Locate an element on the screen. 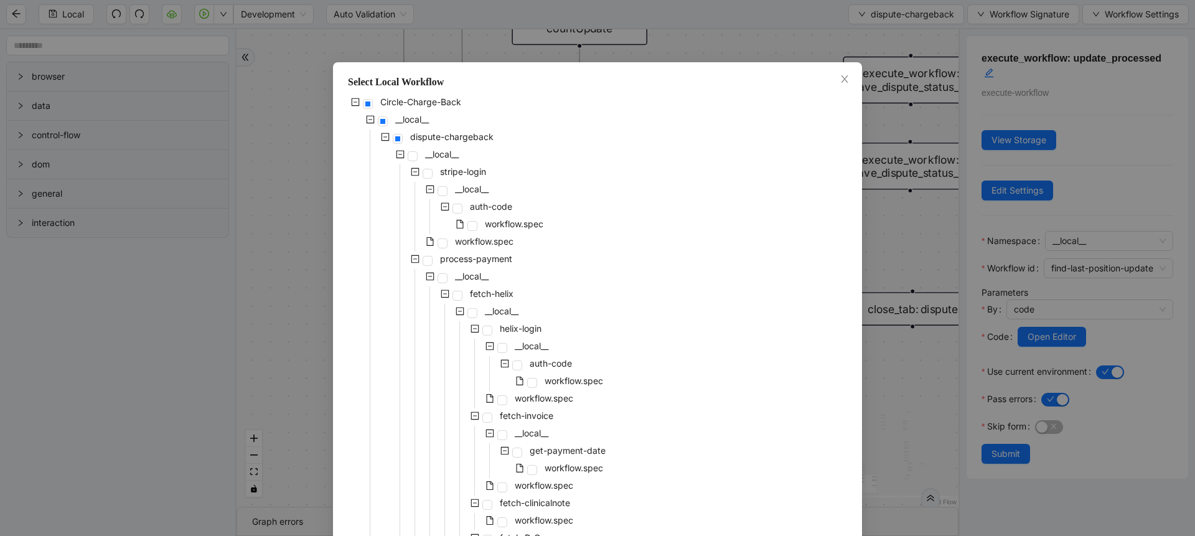 The width and height of the screenshot is (1195, 536). button: Close is located at coordinates (845, 80).